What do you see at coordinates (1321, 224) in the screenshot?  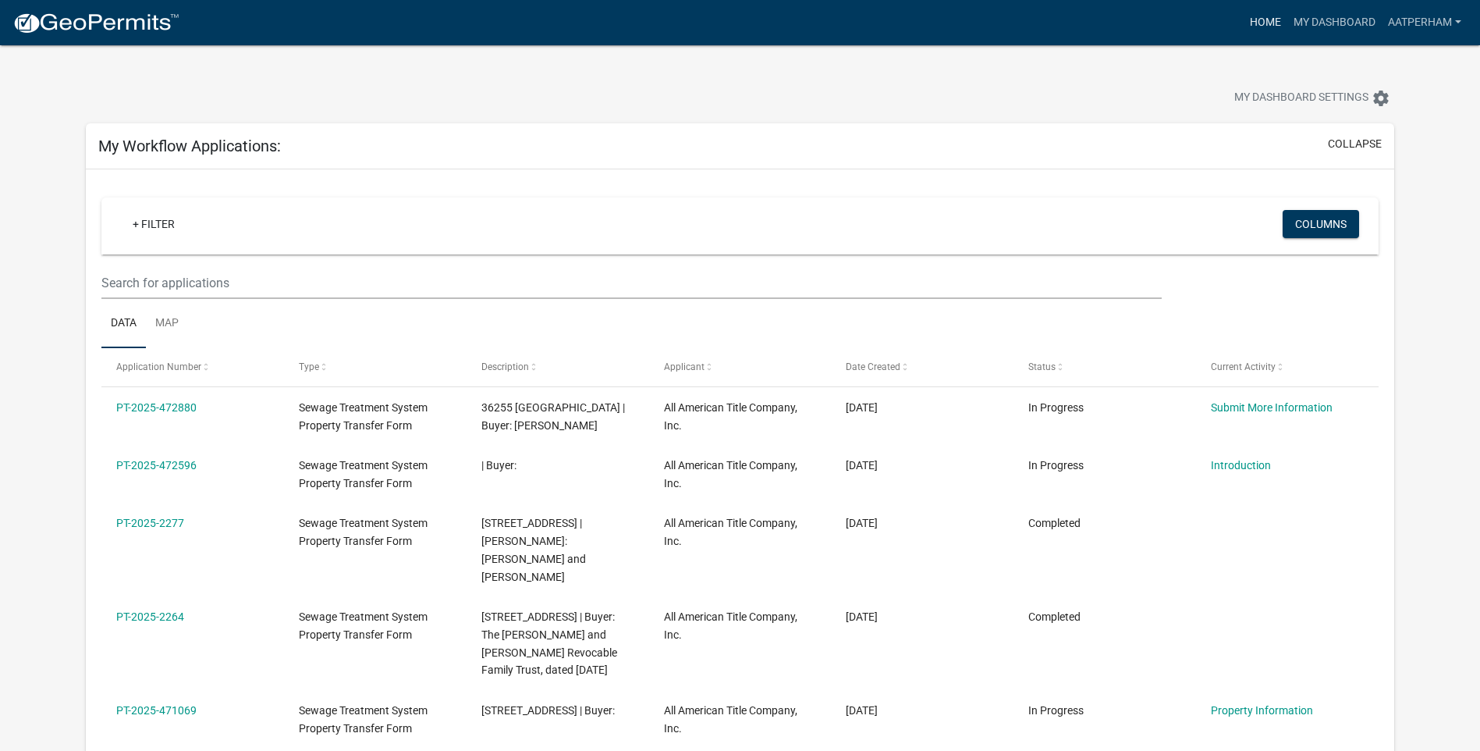 I see `button: Columns` at bounding box center [1321, 224].